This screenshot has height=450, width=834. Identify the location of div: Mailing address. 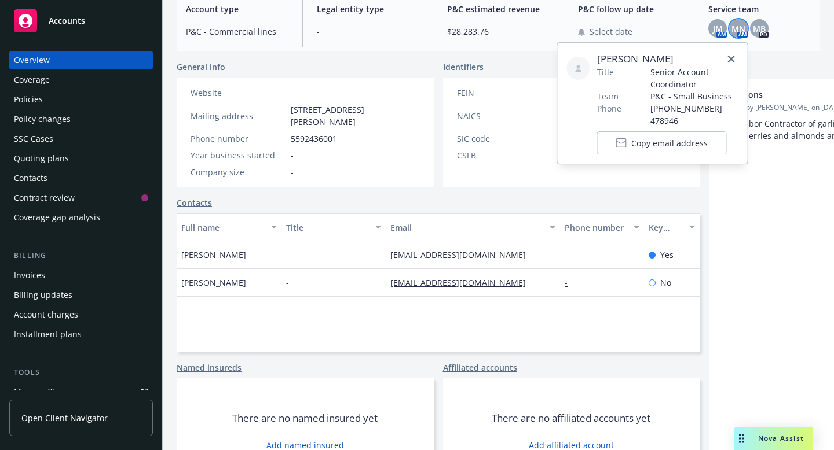
(238, 116).